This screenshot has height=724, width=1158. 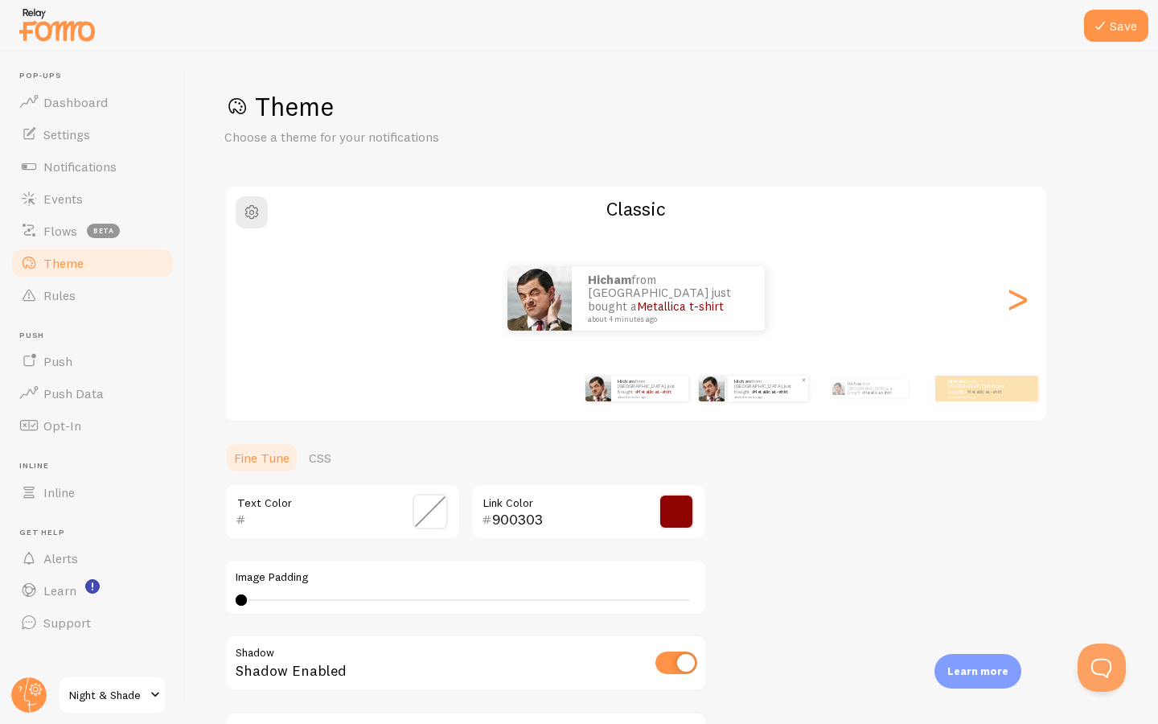 What do you see at coordinates (64, 263) in the screenshot?
I see `span: Theme` at bounding box center [64, 263].